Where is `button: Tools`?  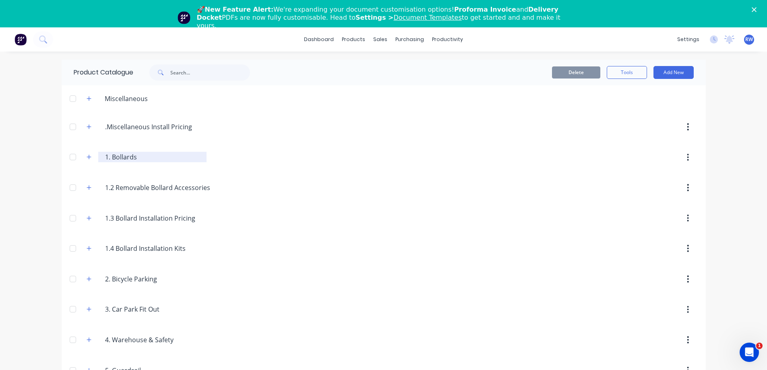
button: Tools is located at coordinates (627, 72).